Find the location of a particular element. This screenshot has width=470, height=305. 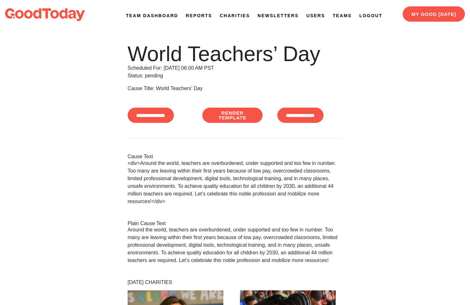

h2: Plain Cause Text is located at coordinates (235, 224).